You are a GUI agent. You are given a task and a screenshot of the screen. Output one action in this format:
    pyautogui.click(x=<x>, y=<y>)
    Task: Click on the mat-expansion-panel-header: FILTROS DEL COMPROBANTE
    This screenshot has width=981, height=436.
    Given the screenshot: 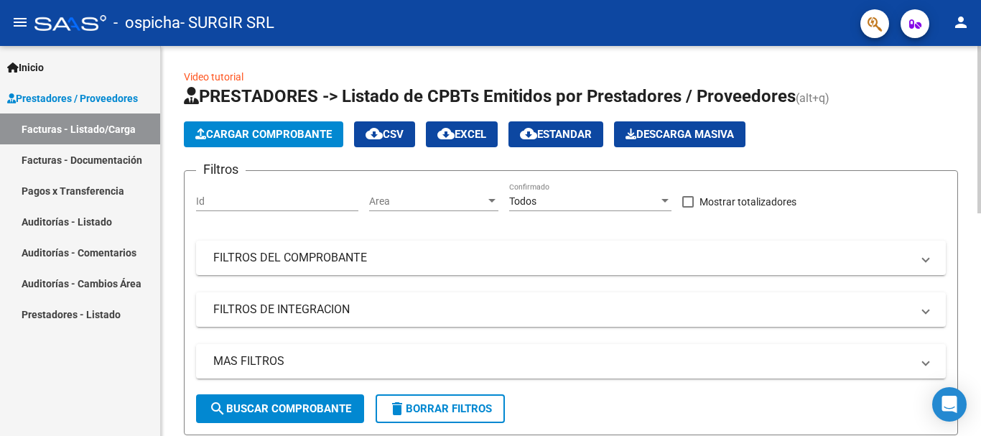 What is the action you would take?
    pyautogui.click(x=571, y=258)
    